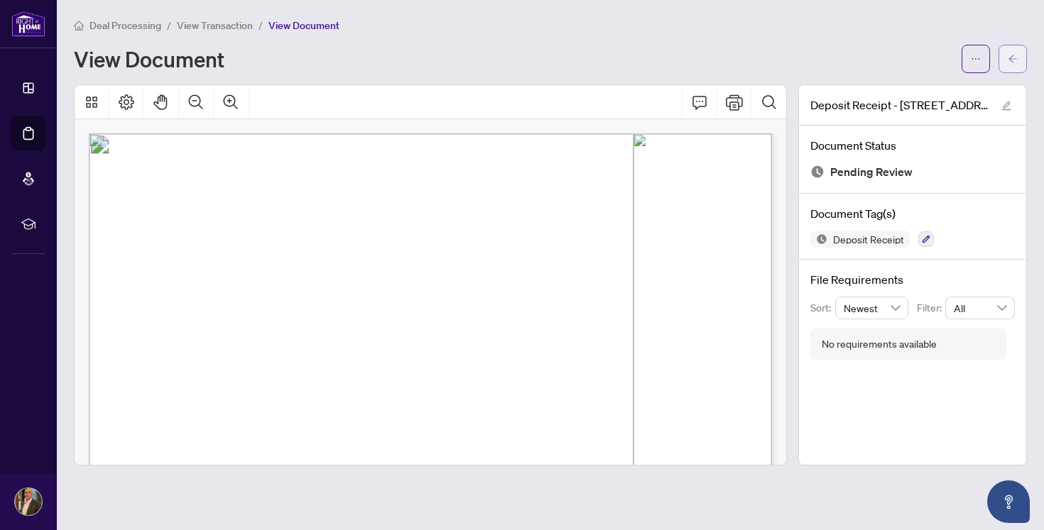  I want to click on span: Deal Processing, so click(125, 26).